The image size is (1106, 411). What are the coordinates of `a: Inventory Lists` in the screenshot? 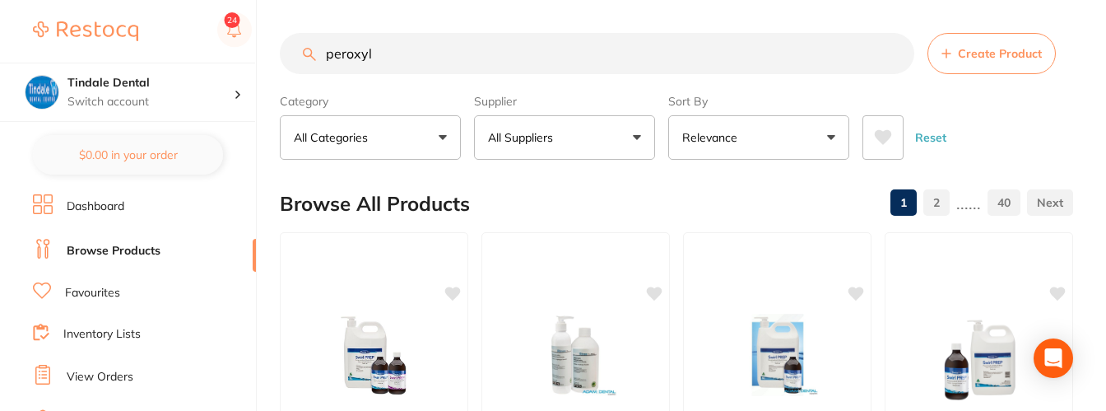 It's located at (102, 334).